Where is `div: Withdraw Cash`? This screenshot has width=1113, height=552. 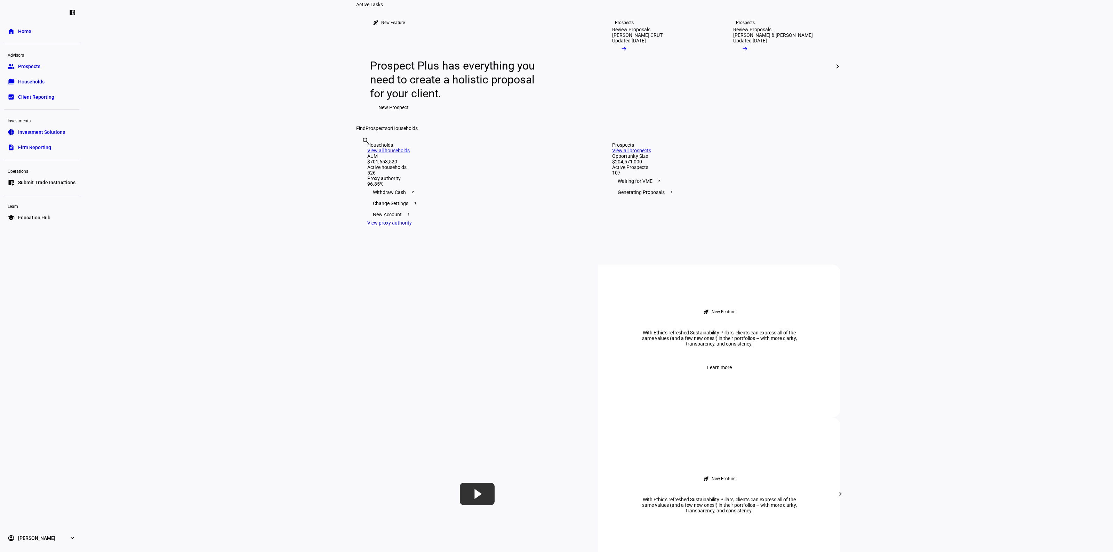
div: Withdraw Cash is located at coordinates (476, 192).